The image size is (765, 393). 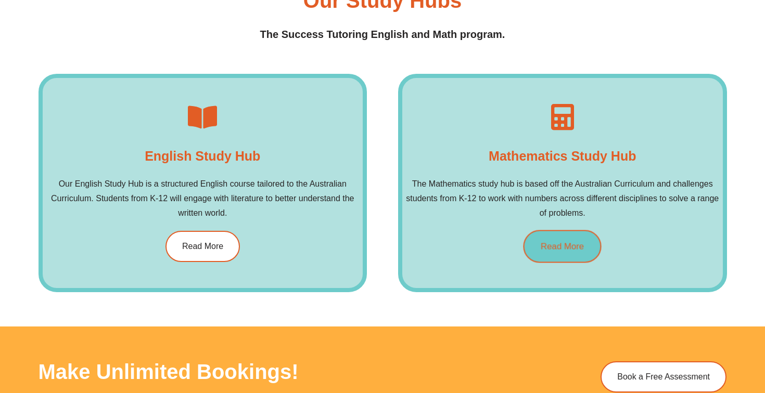 What do you see at coordinates (664, 377) in the screenshot?
I see `a: Book a Free Assessment` at bounding box center [664, 377].